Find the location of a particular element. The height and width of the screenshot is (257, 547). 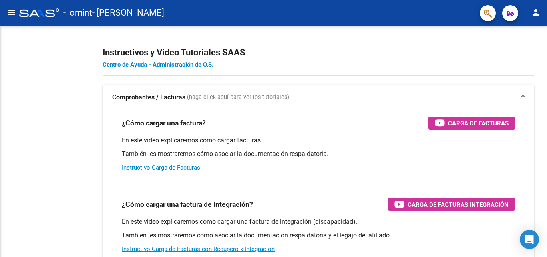

div: Open Intercom Messenger is located at coordinates (530, 239).